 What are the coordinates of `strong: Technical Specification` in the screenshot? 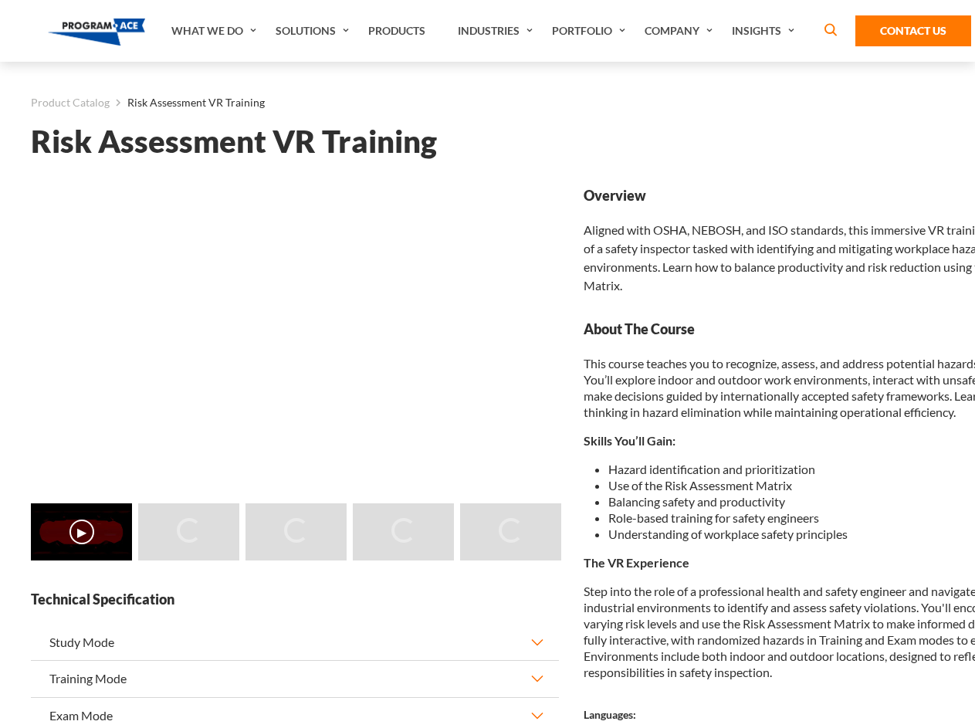 It's located at (295, 599).